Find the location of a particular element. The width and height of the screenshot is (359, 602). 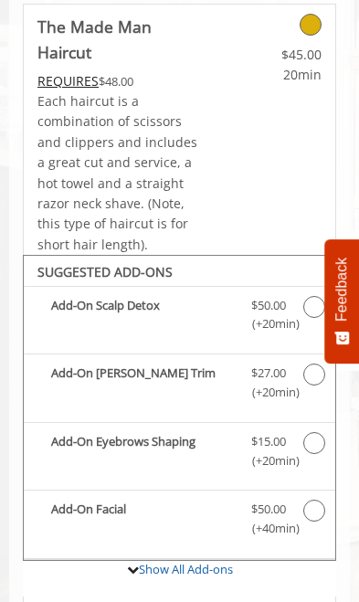

span: $45.00 is located at coordinates (276, 55).